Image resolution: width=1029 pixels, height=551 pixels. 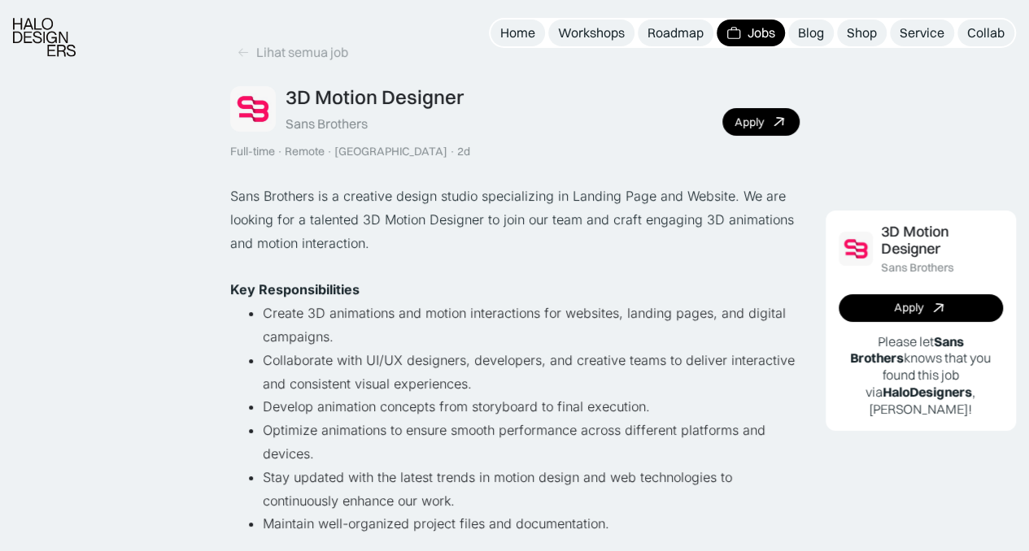 I want to click on a: Jobs, so click(x=751, y=33).